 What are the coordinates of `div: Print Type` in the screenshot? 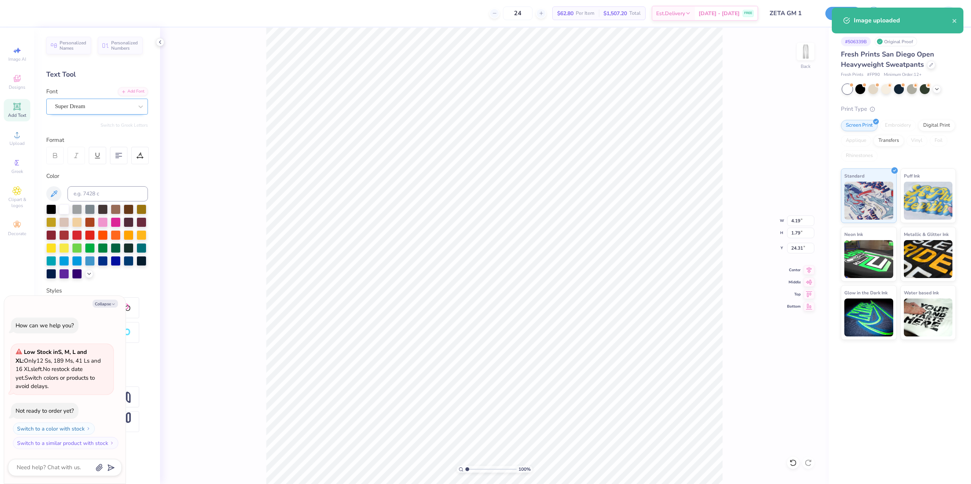 It's located at (899, 109).